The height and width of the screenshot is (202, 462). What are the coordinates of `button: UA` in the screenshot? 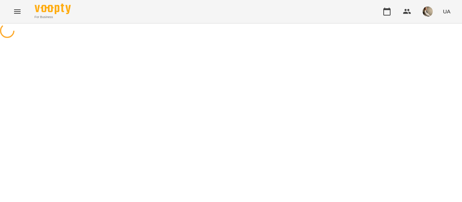 It's located at (446, 11).